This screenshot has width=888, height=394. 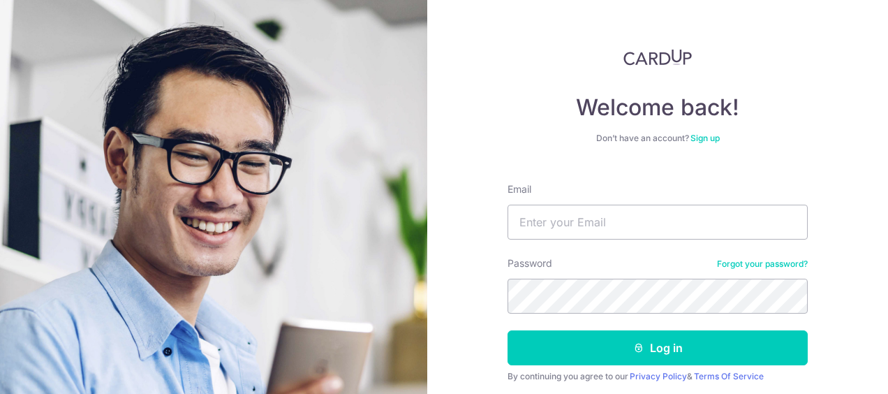 What do you see at coordinates (658, 222) in the screenshot?
I see `input: Enter your Email` at bounding box center [658, 222].